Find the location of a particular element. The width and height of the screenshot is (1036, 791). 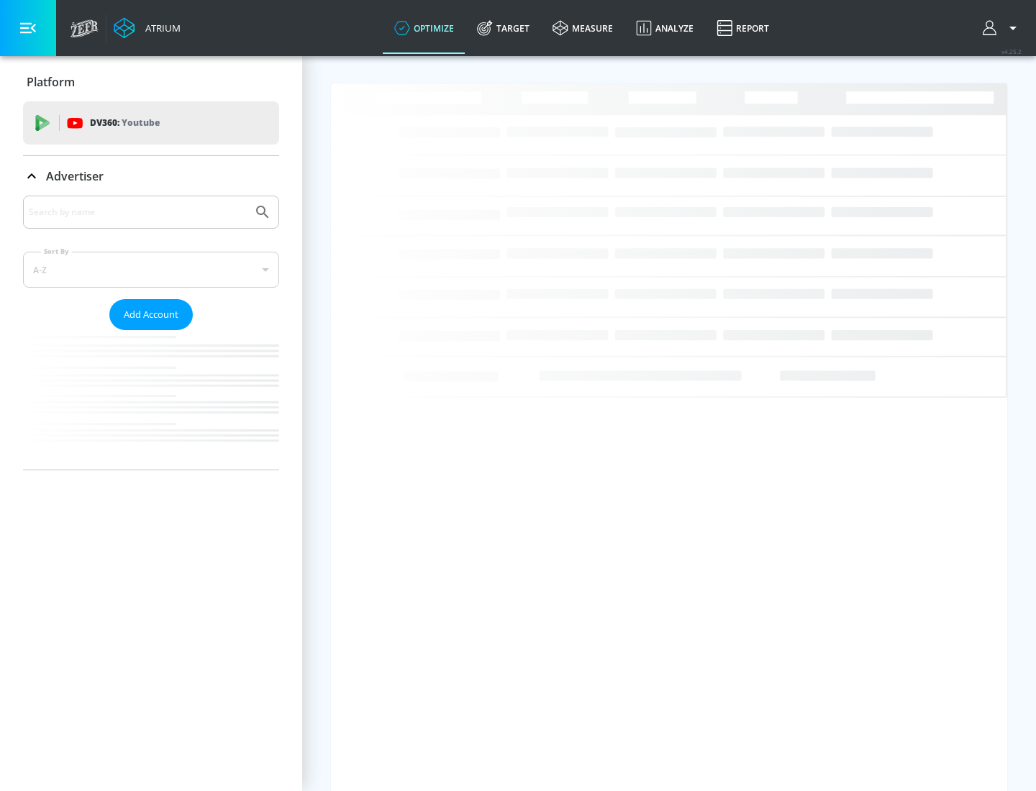

p: DV360: is located at coordinates (124, 123).